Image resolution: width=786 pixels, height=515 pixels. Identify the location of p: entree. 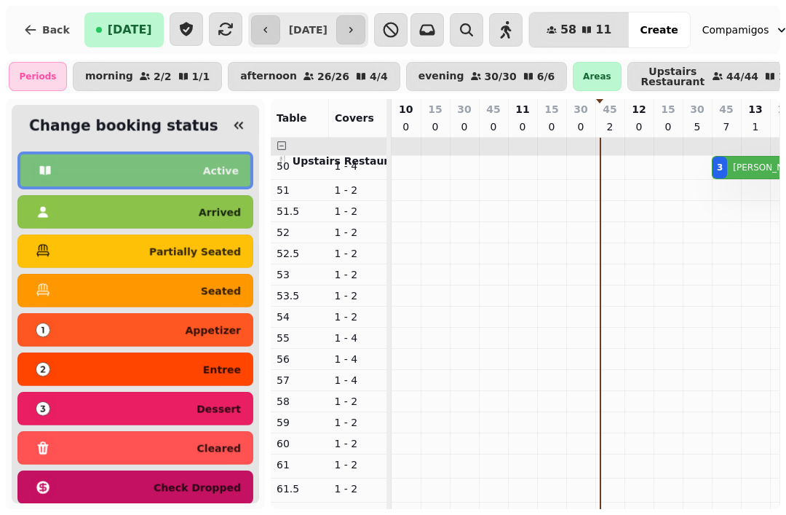
(222, 369).